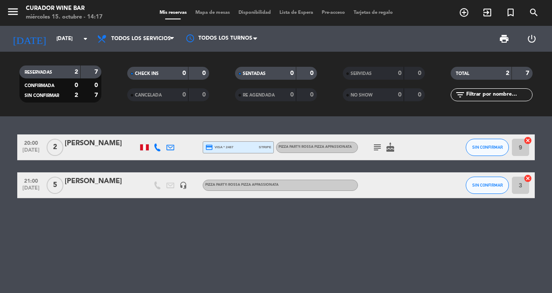  What do you see at coordinates (373, 13) in the screenshot?
I see `span: Tarjetas de regalo` at bounding box center [373, 13].